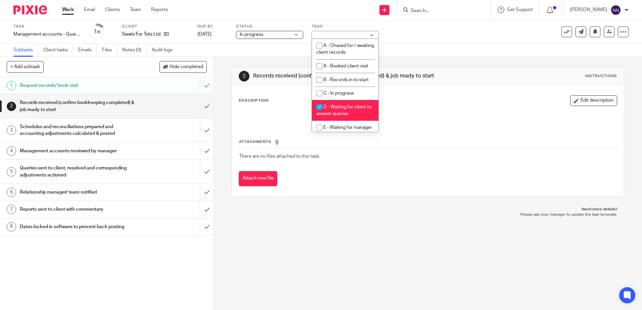  Describe the element at coordinates (258, 179) in the screenshot. I see `button: Attach new file` at that location.